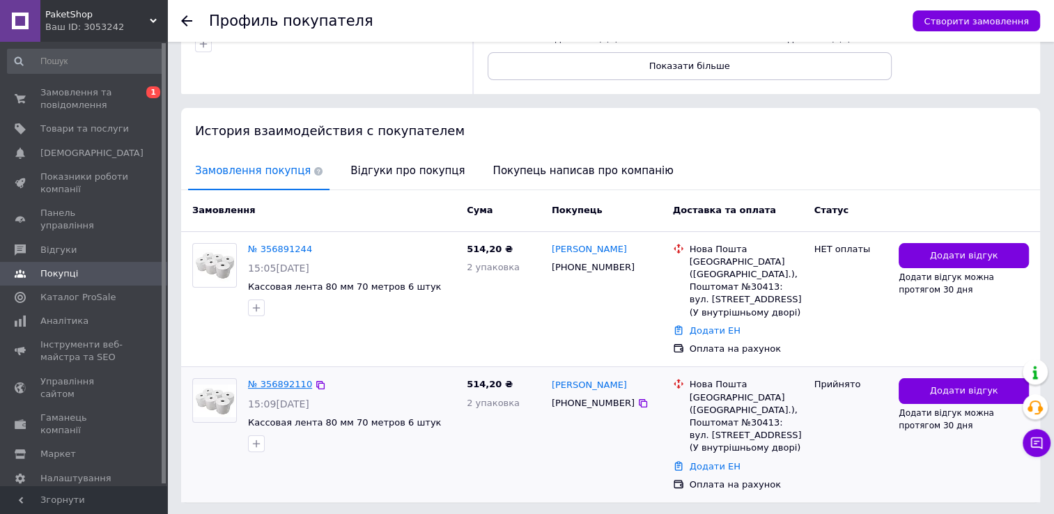 Image resolution: width=1054 pixels, height=514 pixels. What do you see at coordinates (280, 249) in the screenshot?
I see `a: № 356891244` at bounding box center [280, 249].